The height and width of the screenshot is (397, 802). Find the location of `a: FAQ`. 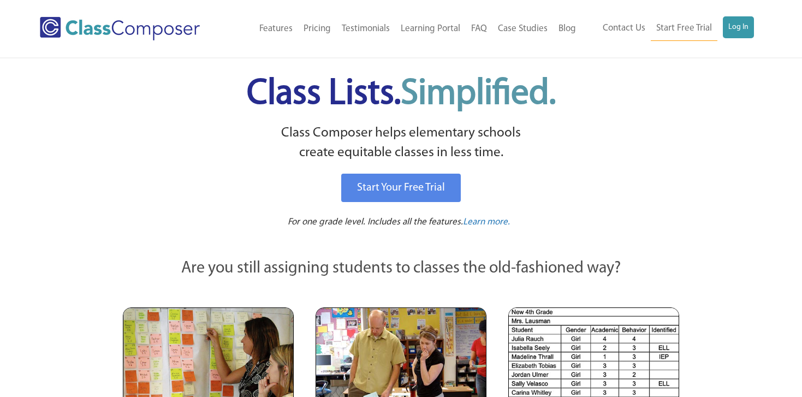

a: FAQ is located at coordinates (479, 29).